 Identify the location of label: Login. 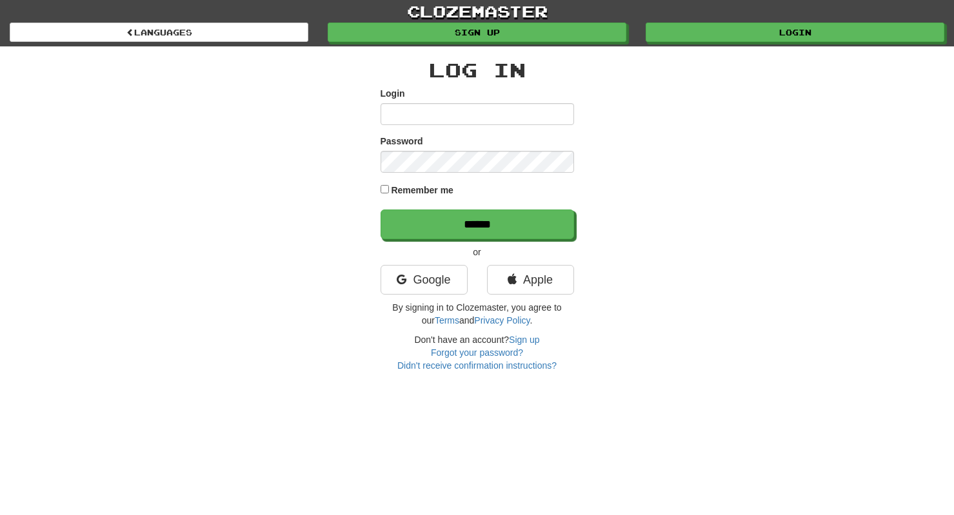
(393, 93).